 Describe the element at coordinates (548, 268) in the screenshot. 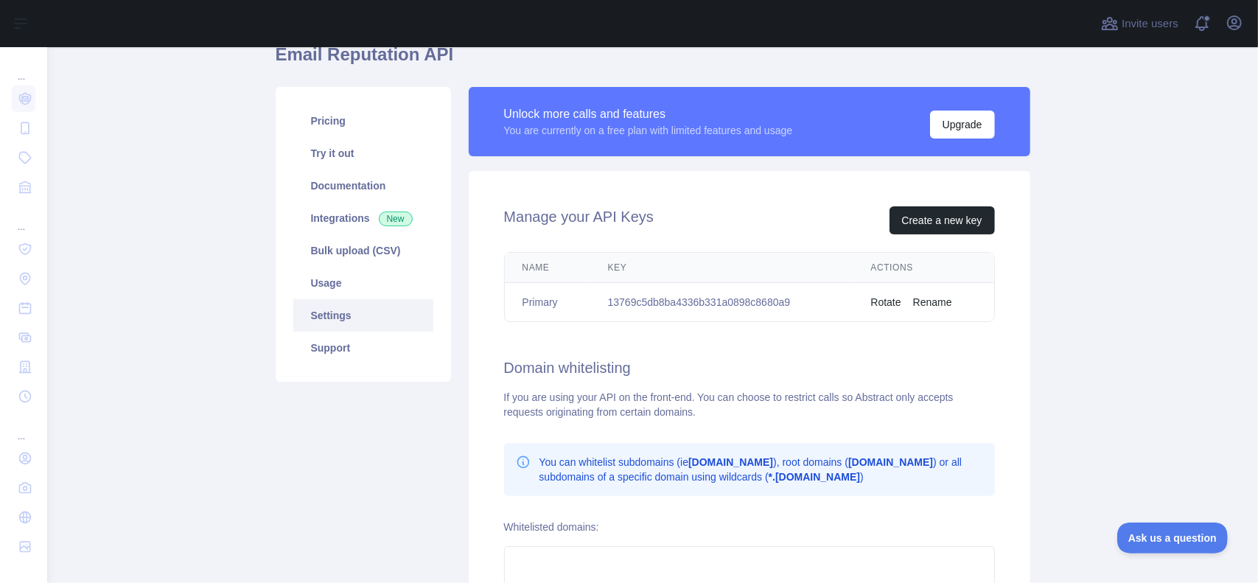

I see `th: Name` at that location.